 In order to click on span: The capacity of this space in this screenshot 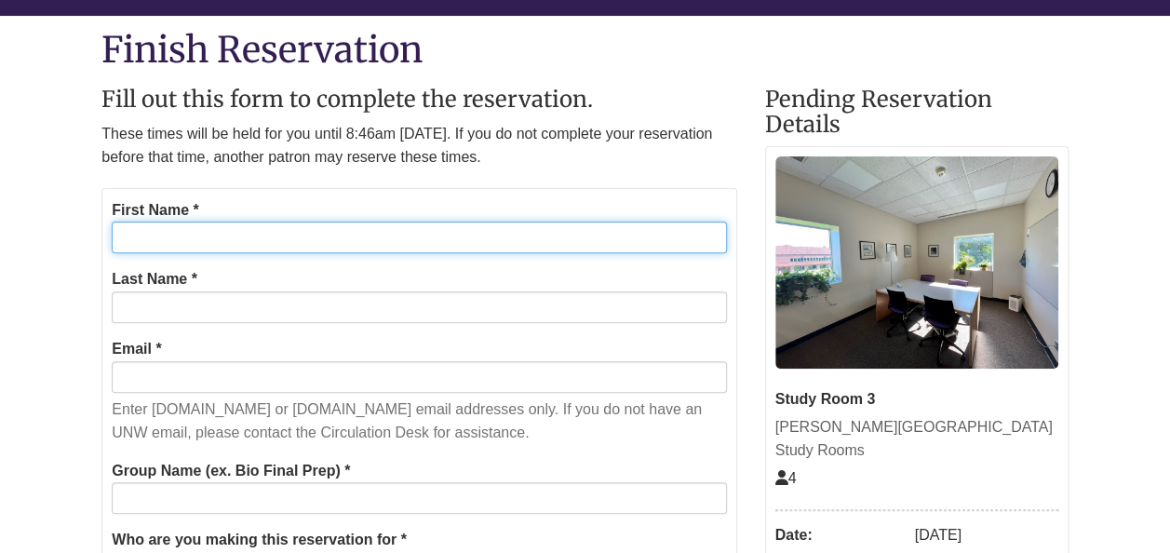, I will do `click(785, 477)`.